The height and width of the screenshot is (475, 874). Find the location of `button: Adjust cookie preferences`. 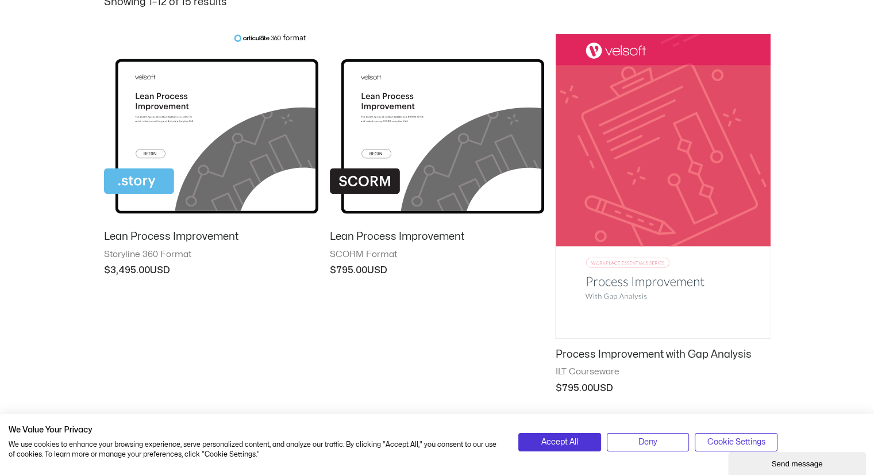

button: Adjust cookie preferences is located at coordinates (736, 442).